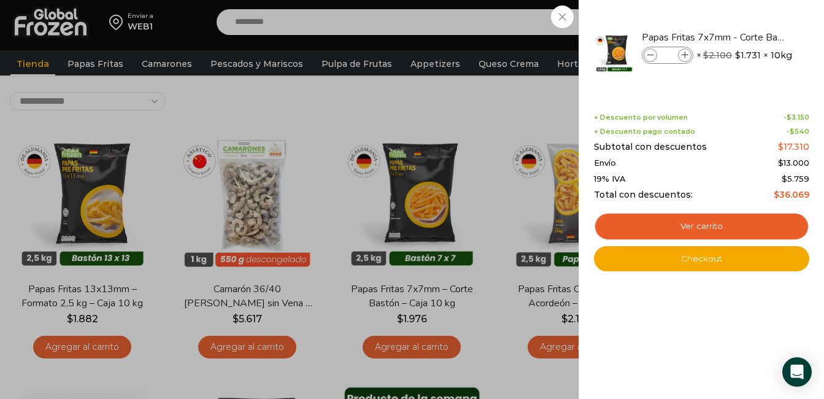  What do you see at coordinates (701, 226) in the screenshot?
I see `a: Ver carrito` at bounding box center [701, 226].